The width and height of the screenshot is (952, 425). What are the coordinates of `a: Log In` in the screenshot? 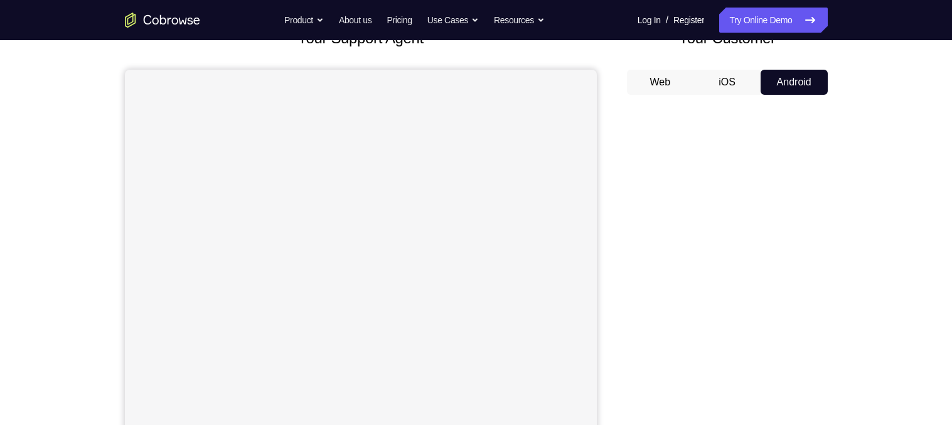 It's located at (649, 20).